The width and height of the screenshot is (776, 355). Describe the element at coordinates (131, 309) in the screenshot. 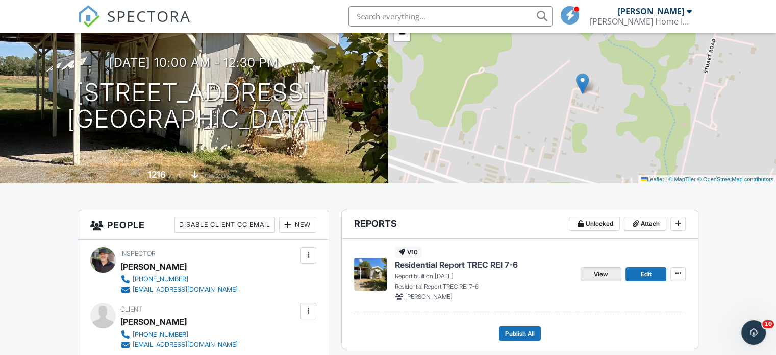

I see `span: Client` at that location.